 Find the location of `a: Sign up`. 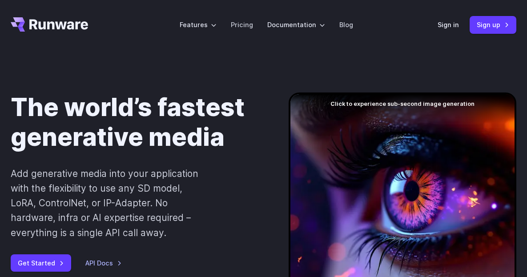

a: Sign up is located at coordinates (493, 24).